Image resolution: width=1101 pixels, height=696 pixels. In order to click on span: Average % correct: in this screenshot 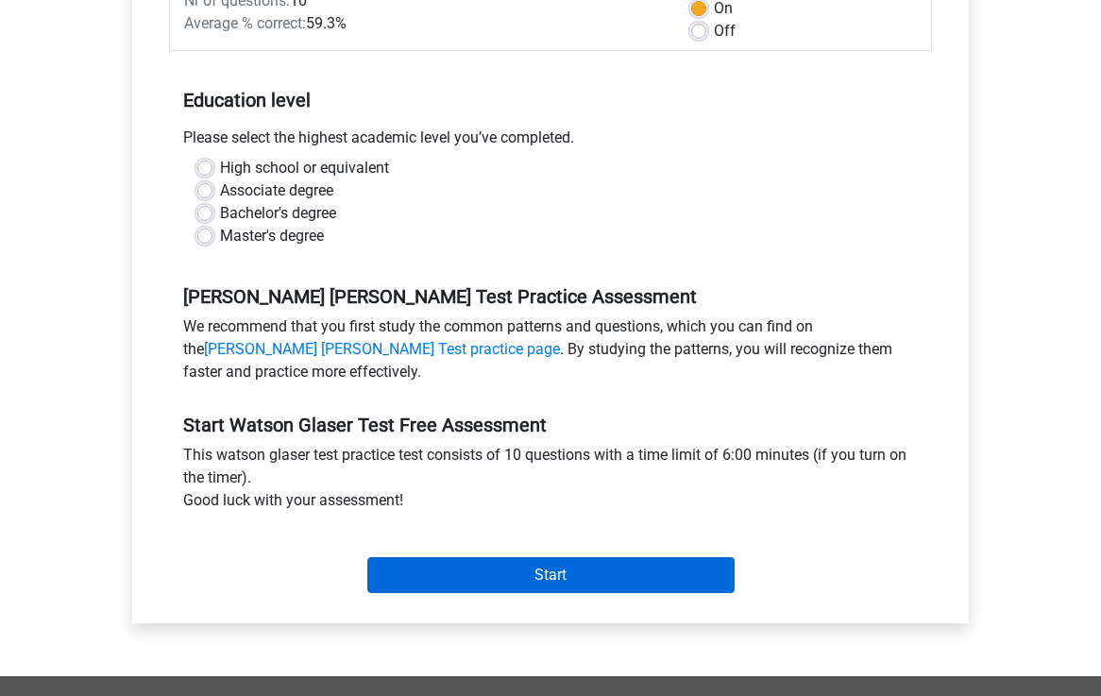, I will do `click(245, 23)`.